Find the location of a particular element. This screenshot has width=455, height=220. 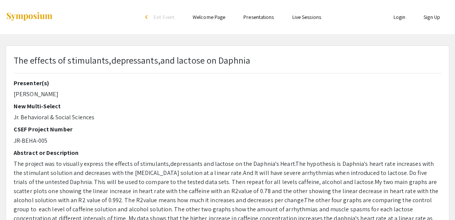

p: JR-BEHA-005 is located at coordinates (227, 141).